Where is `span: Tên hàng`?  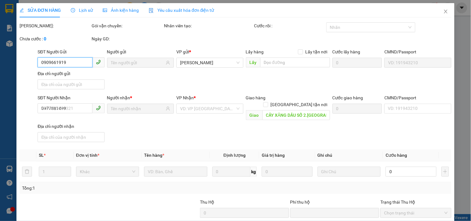 span: Tên hàng is located at coordinates (154, 155).